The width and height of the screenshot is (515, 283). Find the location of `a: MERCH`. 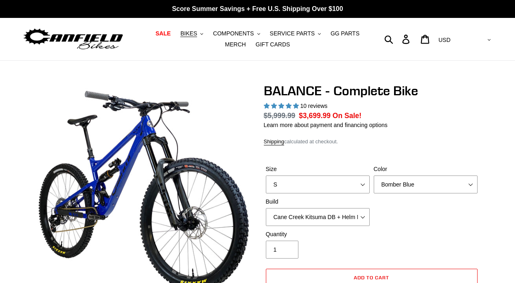

a: MERCH is located at coordinates (235, 44).